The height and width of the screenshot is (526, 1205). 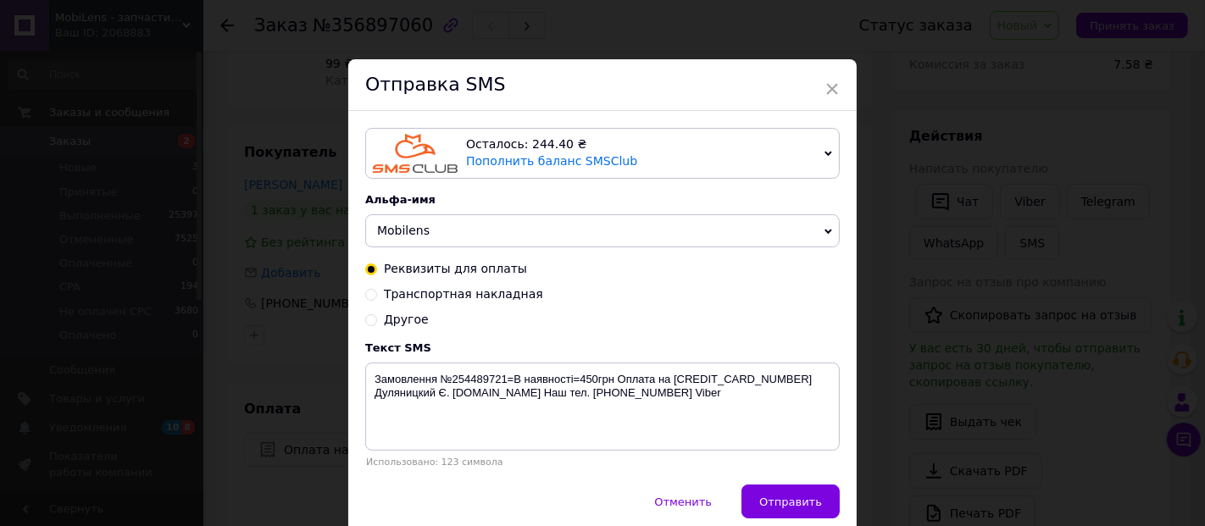 I want to click on span: Отправить, so click(x=791, y=502).